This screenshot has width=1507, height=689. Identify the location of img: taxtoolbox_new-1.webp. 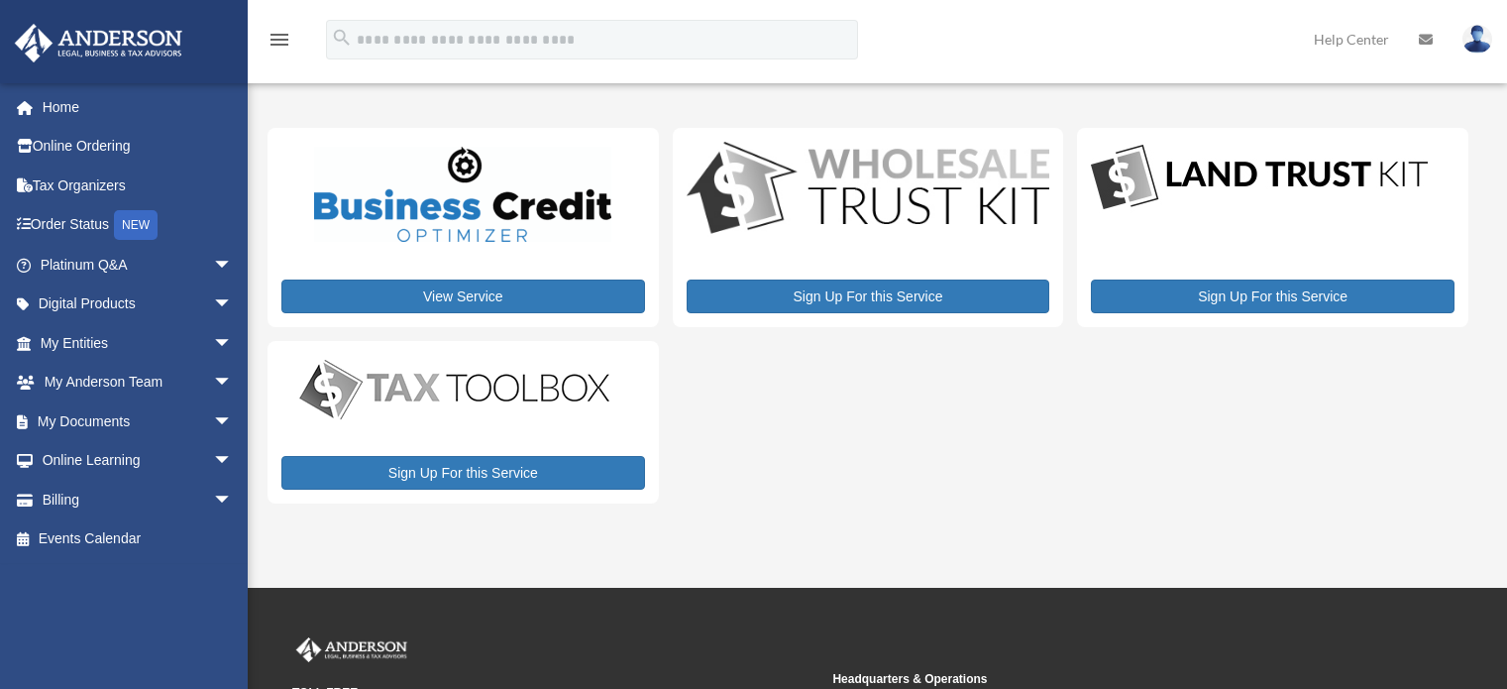
(455, 389).